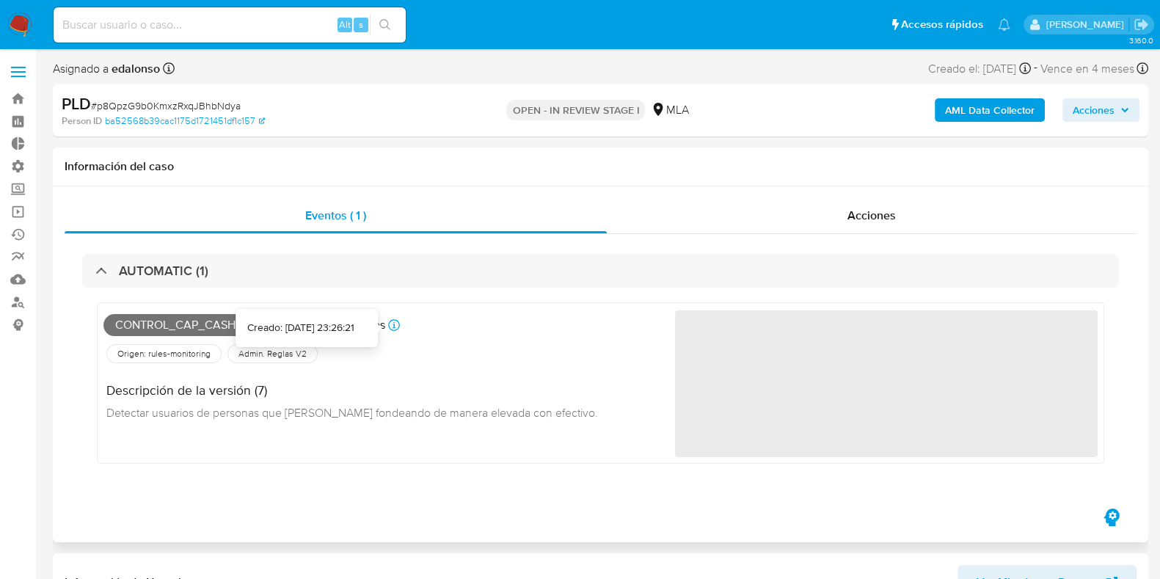 This screenshot has height=579, width=1160. I want to click on a: ba52568b39cac1175d1721451df1c157, so click(185, 121).